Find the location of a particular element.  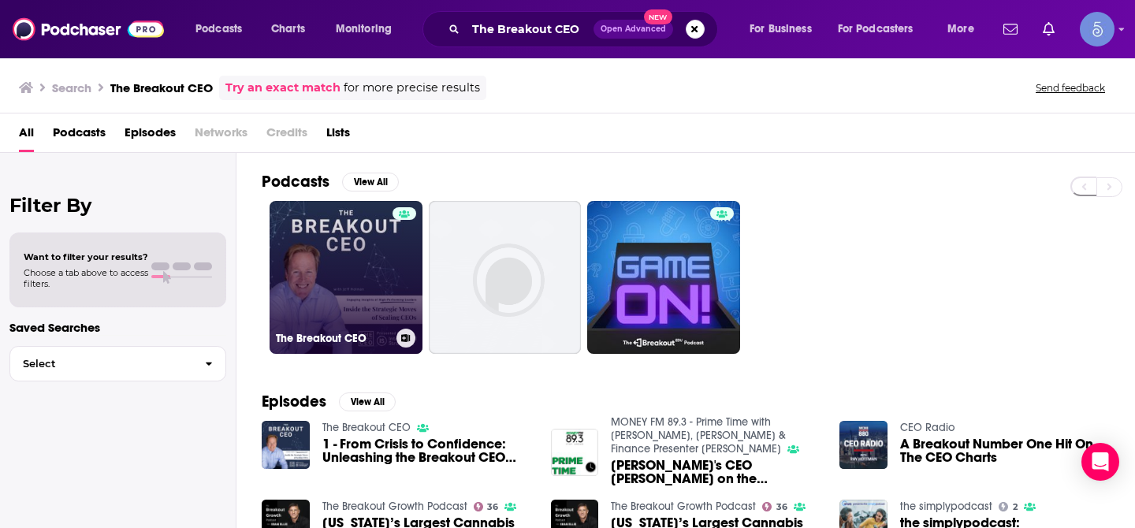

a: Lists is located at coordinates (338, 136).